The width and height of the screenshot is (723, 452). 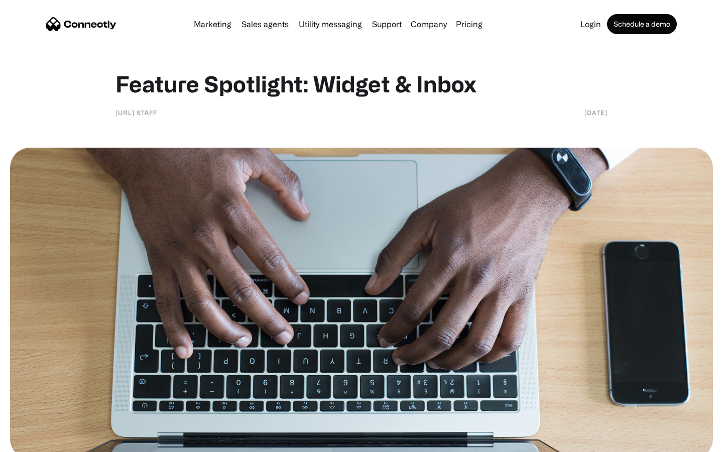 I want to click on aside: Language selected: English, so click(x=35, y=441).